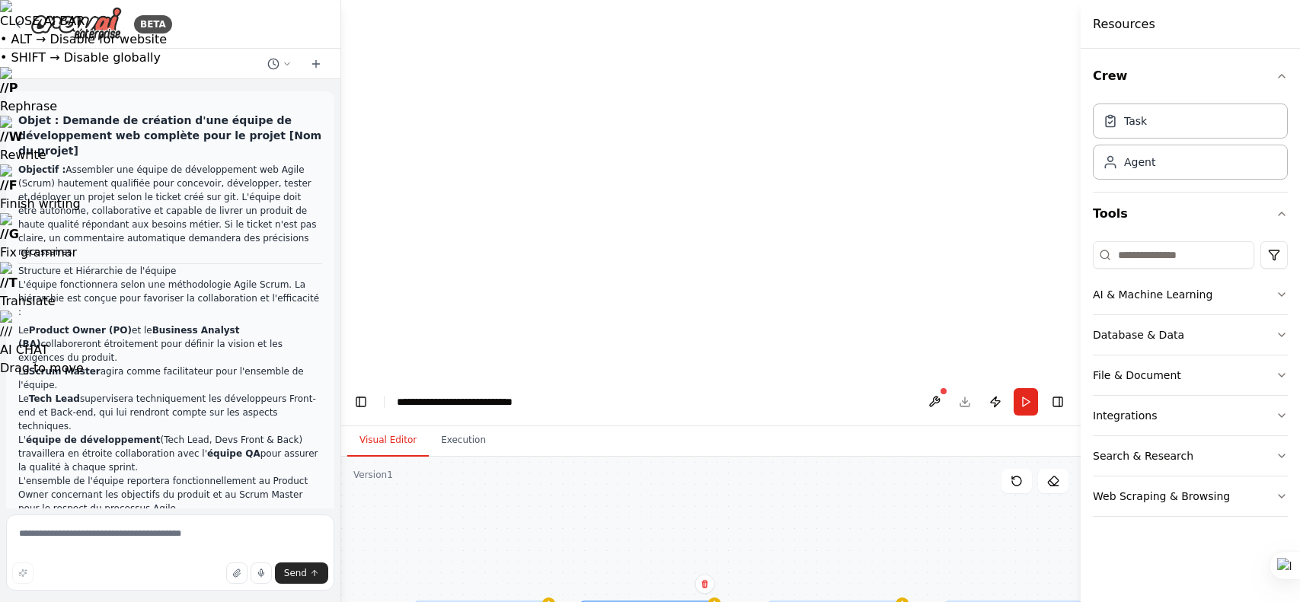 The height and width of the screenshot is (602, 1300). I want to click on button: Upload files, so click(237, 573).